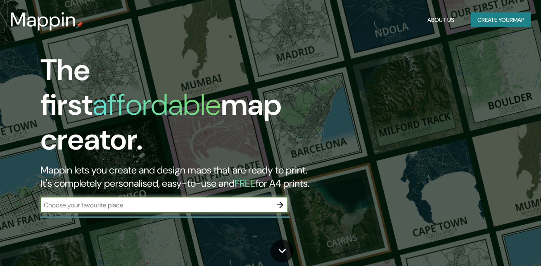  I want to click on input: Choose your favourite place, so click(156, 205).